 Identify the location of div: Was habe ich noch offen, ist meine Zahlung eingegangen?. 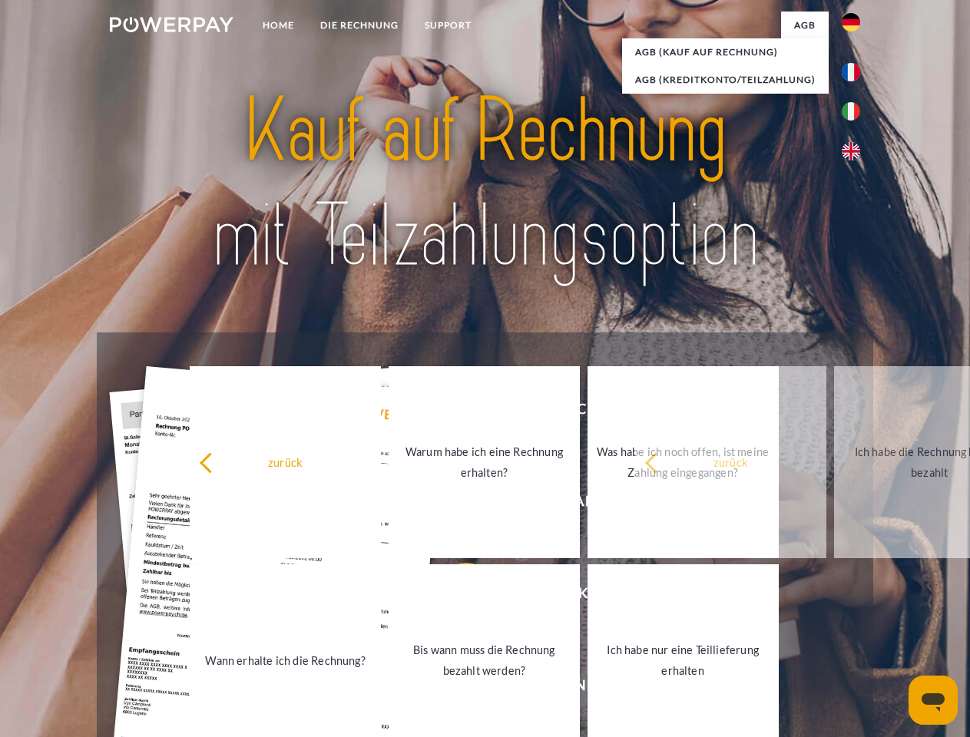
(683, 462).